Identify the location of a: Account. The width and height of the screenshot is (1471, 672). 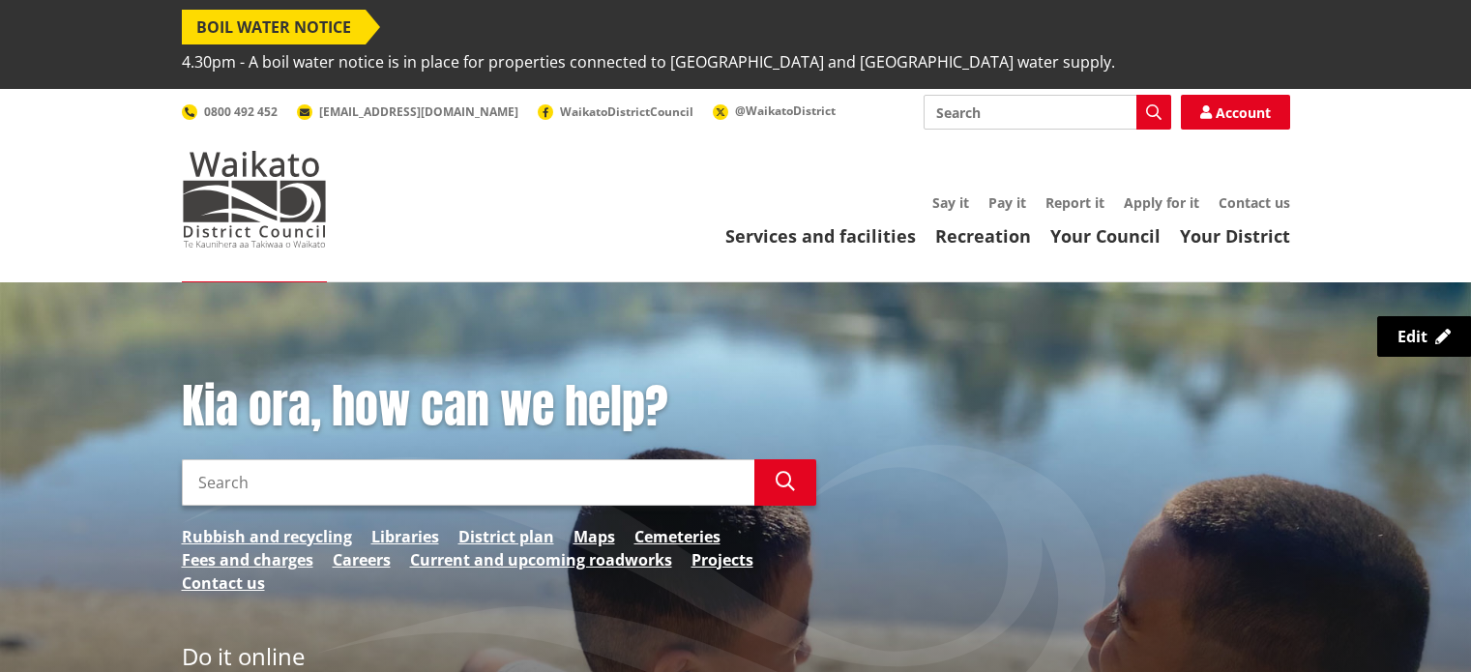
(1235, 112).